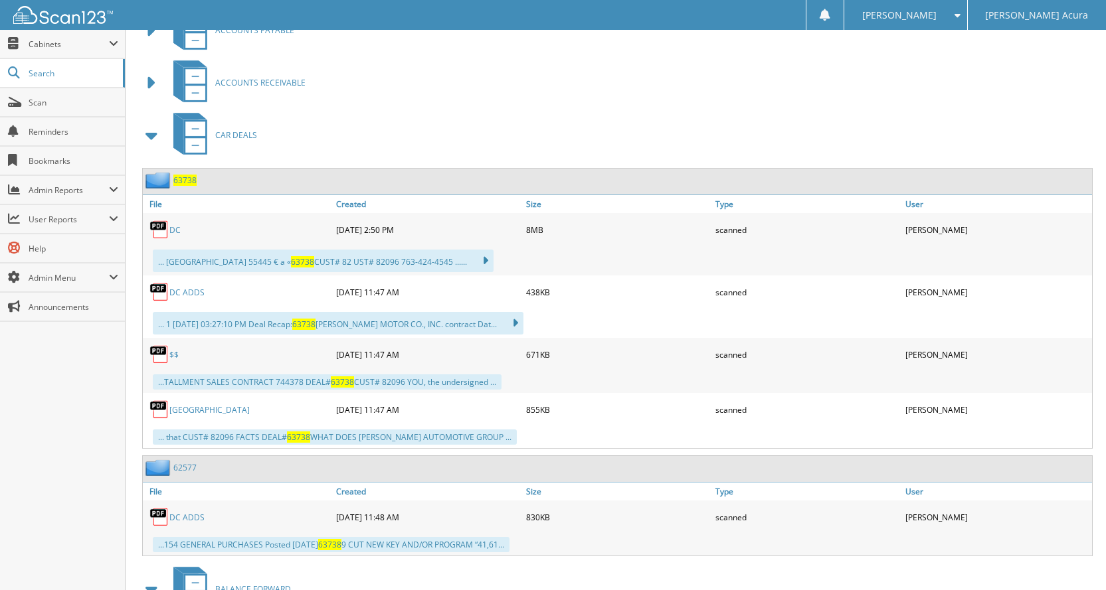 The height and width of the screenshot is (590, 1106). What do you see at coordinates (72, 73) in the screenshot?
I see `span: Search` at bounding box center [72, 73].